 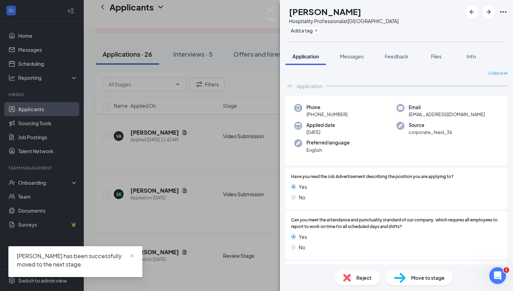 What do you see at coordinates (472, 56) in the screenshot?
I see `span: Info` at bounding box center [472, 56].